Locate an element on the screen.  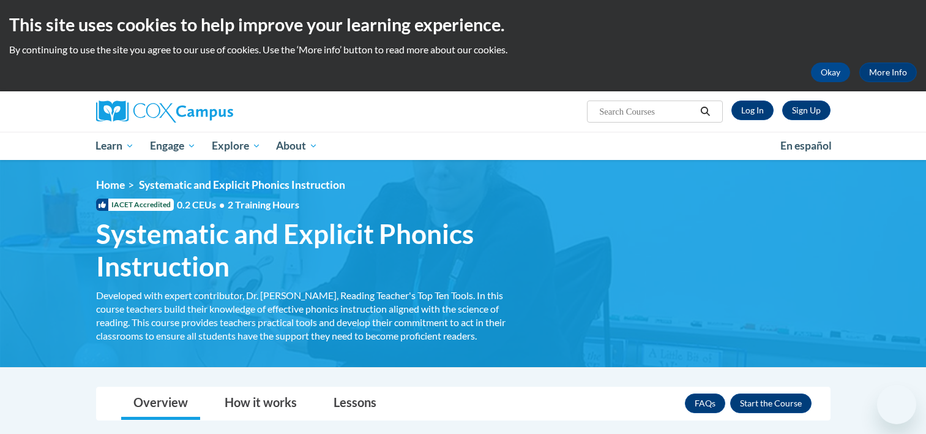
span: Explore is located at coordinates (236, 146).